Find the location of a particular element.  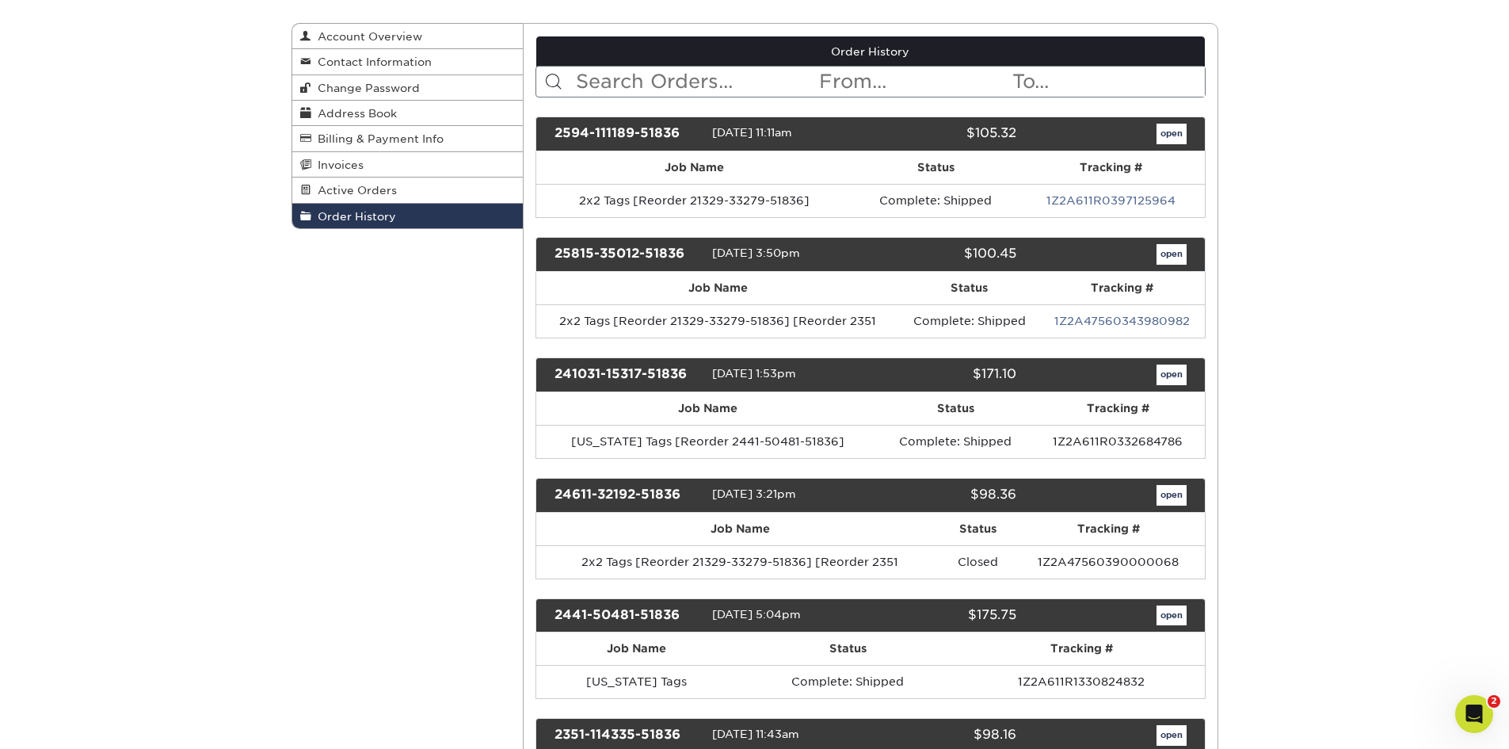

div: 2351-114335-51836 is located at coordinates (627, 735).